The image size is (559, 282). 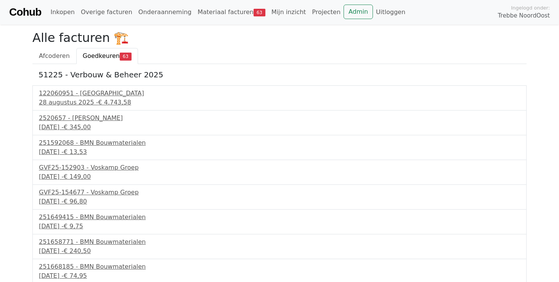 What do you see at coordinates (75, 276) in the screenshot?
I see `span: € 74,95` at bounding box center [75, 276].